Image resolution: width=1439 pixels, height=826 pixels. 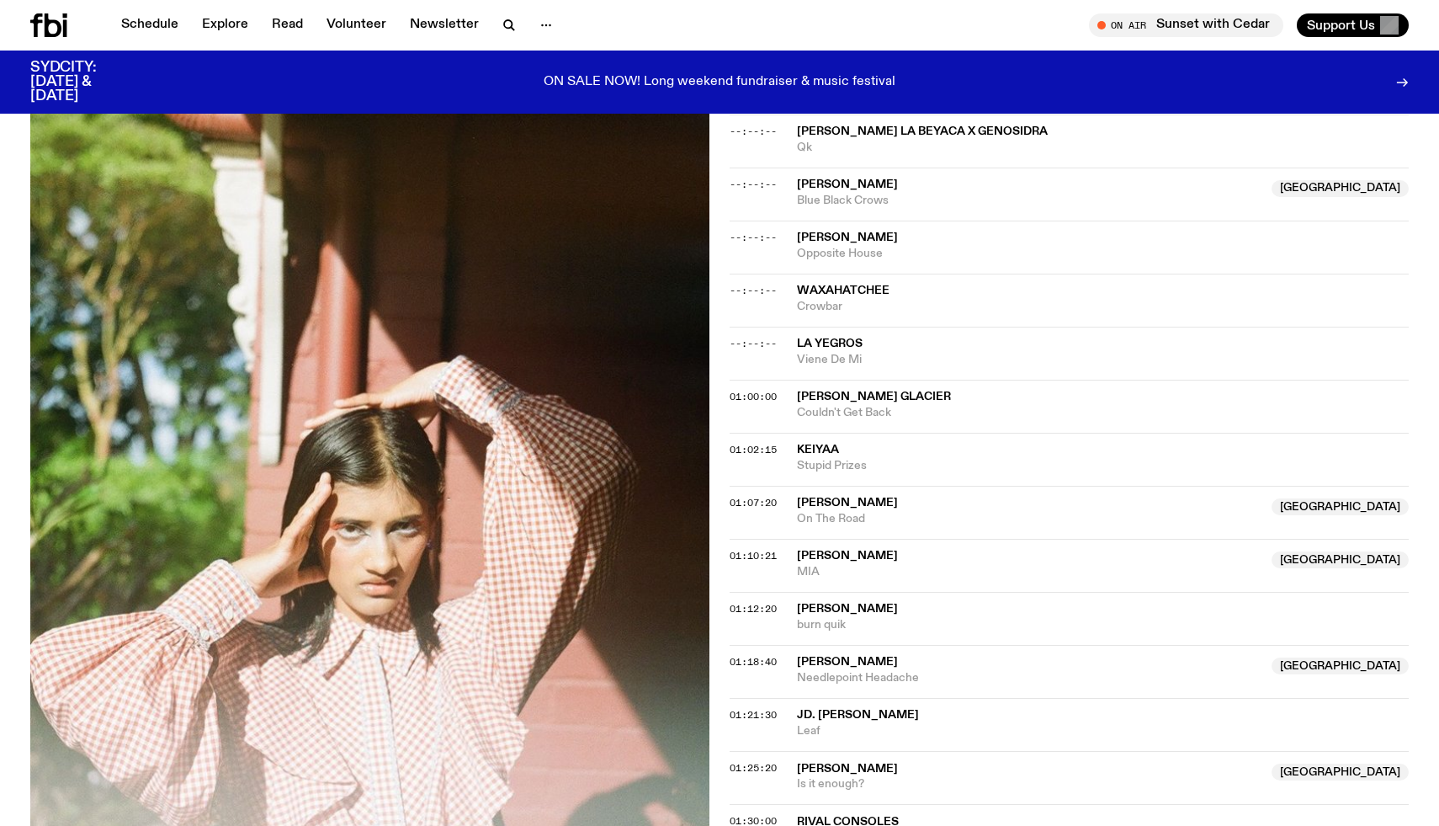 I want to click on span: Opposite House, so click(x=1103, y=253).